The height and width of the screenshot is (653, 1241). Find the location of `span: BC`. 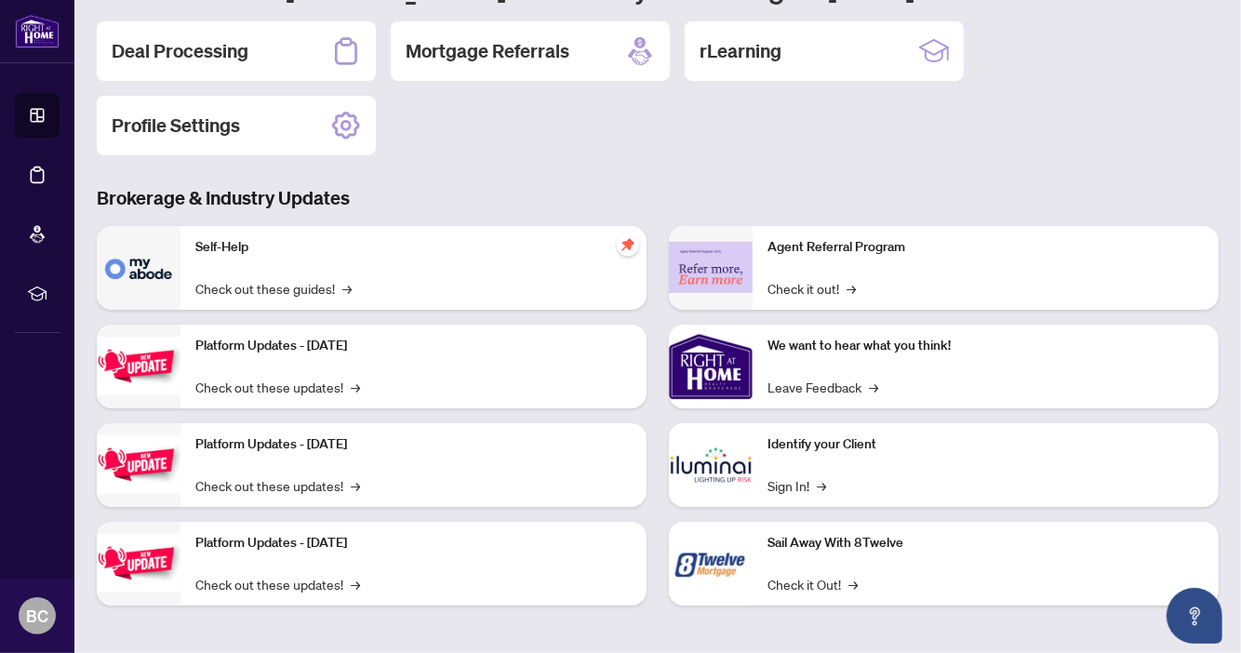

span: BC is located at coordinates (37, 616).